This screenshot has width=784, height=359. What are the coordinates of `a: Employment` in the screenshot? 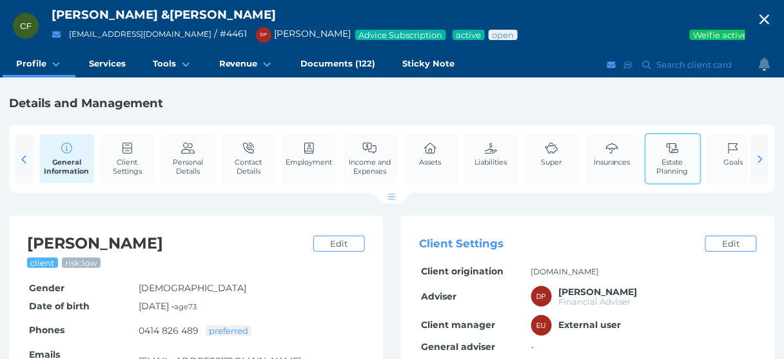 It's located at (310, 154).